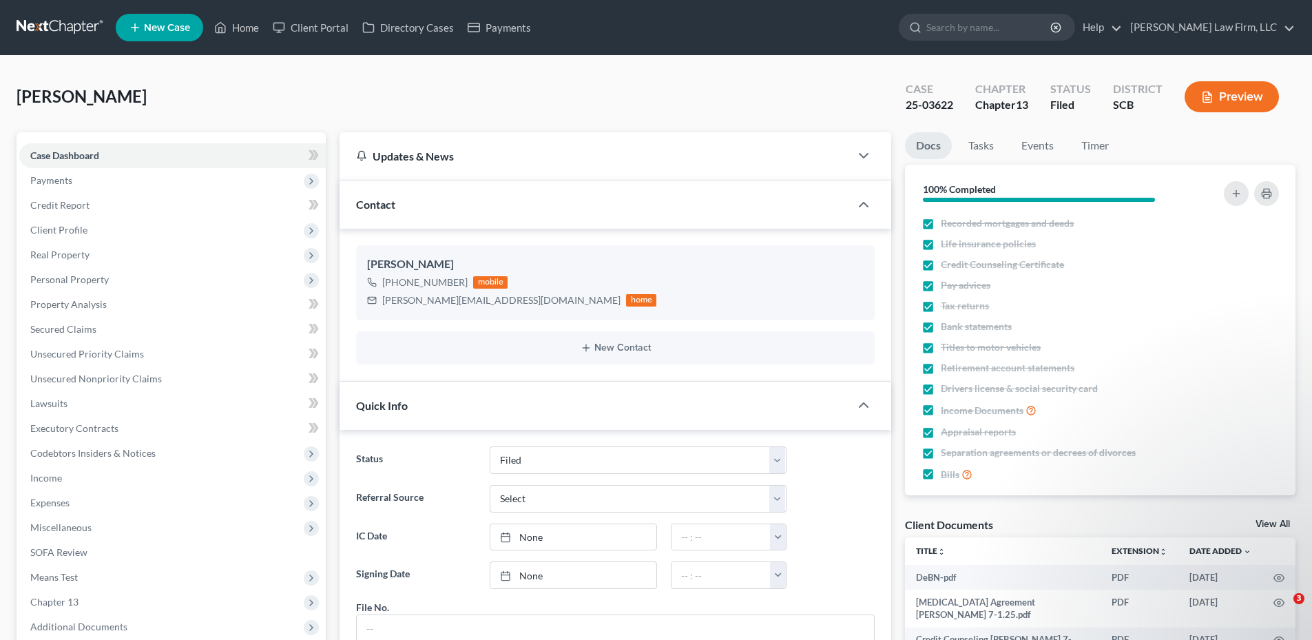 The width and height of the screenshot is (1312, 640). What do you see at coordinates (965, 306) in the screenshot?
I see `span: Tax returns` at bounding box center [965, 306].